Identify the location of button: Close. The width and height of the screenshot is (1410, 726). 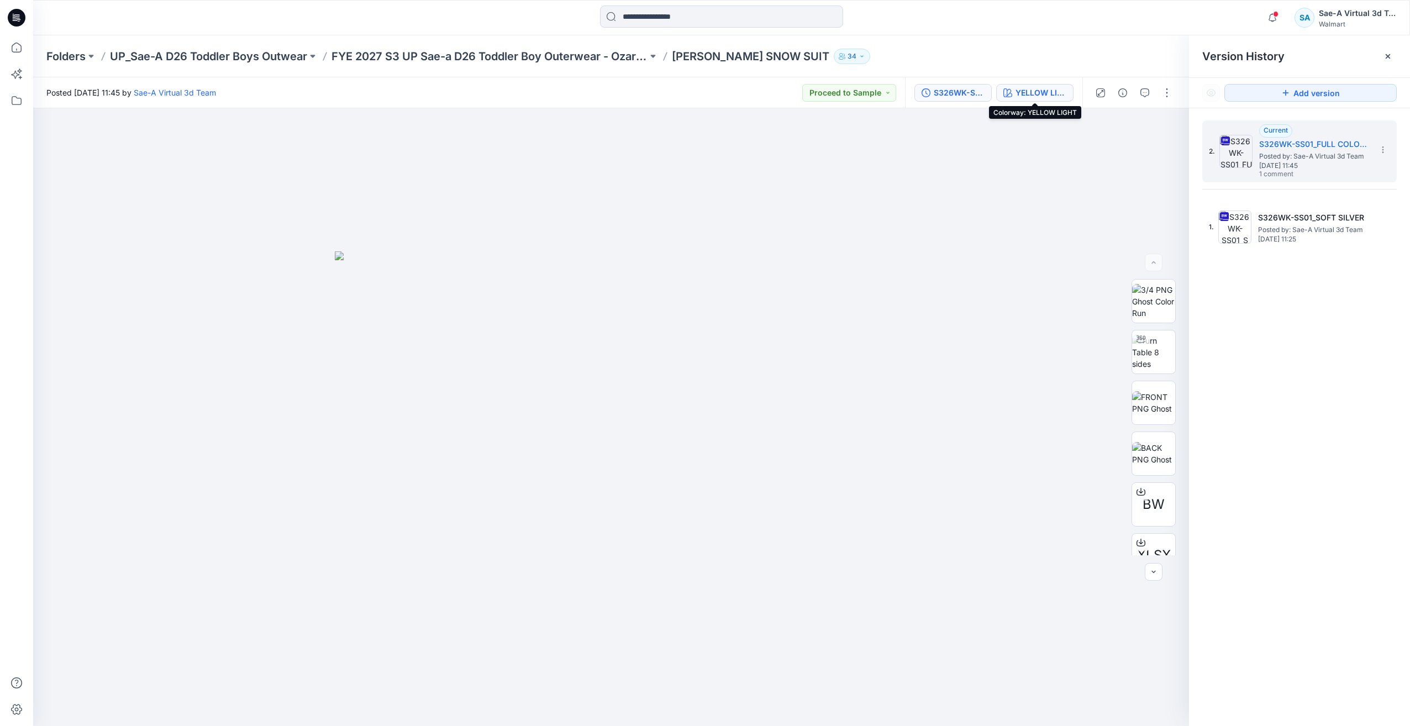
(1388, 56).